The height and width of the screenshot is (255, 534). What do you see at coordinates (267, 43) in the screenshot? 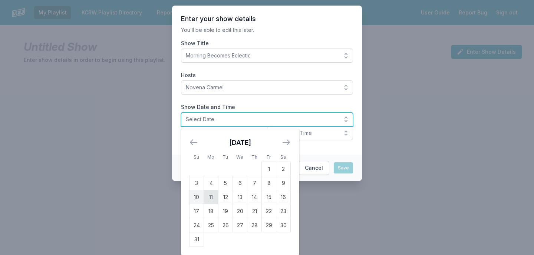
I see `label: Show Title` at bounding box center [267, 43].